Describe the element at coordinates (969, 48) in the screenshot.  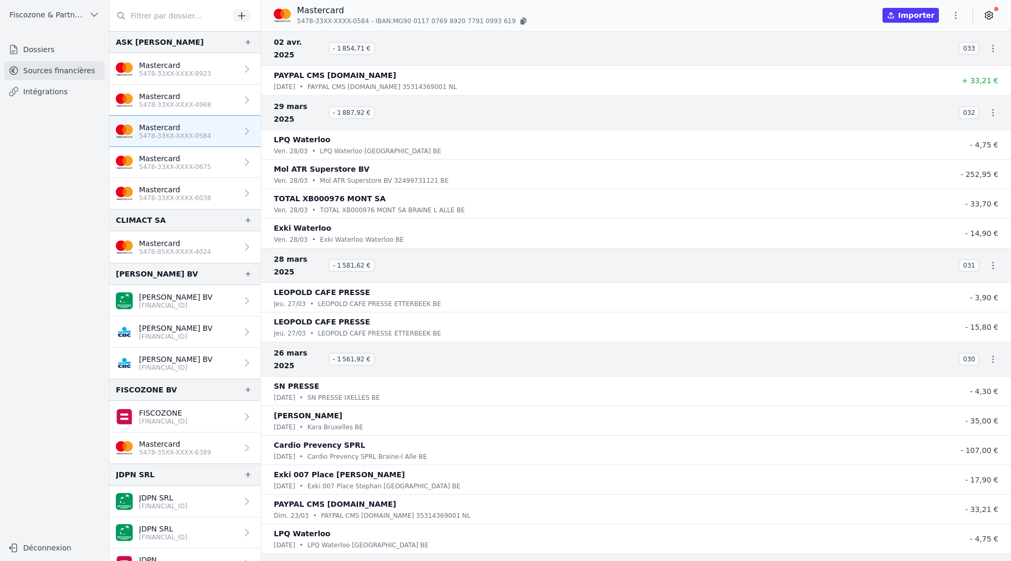
I see `span: 033` at that location.